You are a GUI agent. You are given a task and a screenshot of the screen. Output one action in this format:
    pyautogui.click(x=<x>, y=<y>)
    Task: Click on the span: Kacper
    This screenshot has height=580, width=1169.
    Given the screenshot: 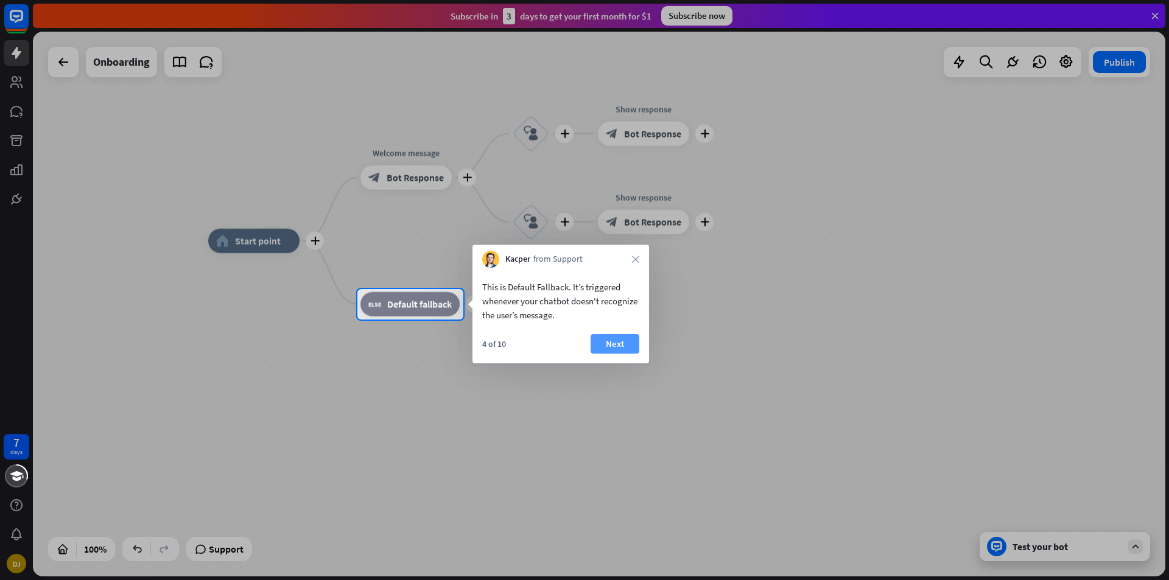 What is the action you would take?
    pyautogui.click(x=518, y=259)
    